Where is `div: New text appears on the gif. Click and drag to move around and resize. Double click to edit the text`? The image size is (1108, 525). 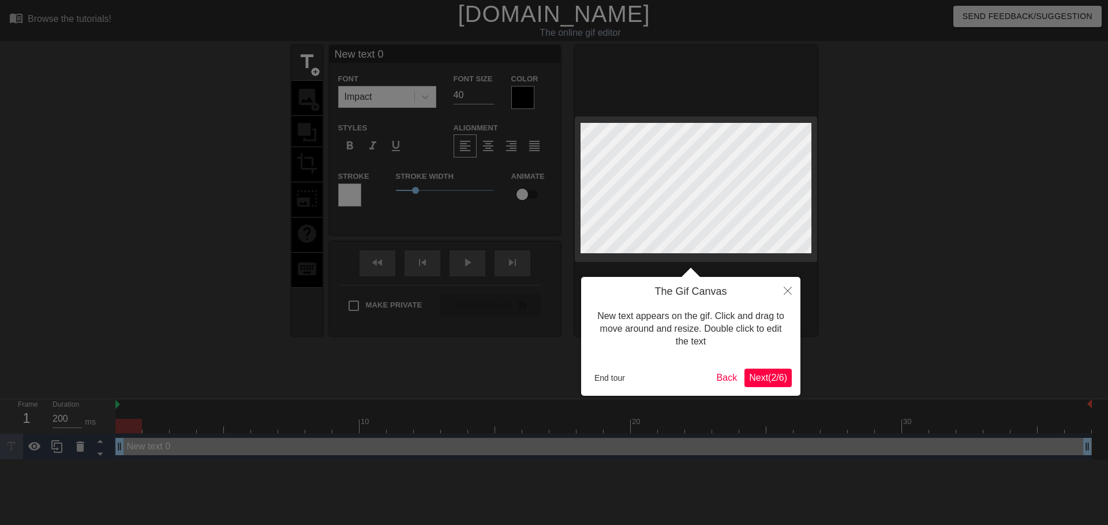 div: New text appears on the gif. Click and drag to move around and resize. Double click to edit the text is located at coordinates (691, 329).